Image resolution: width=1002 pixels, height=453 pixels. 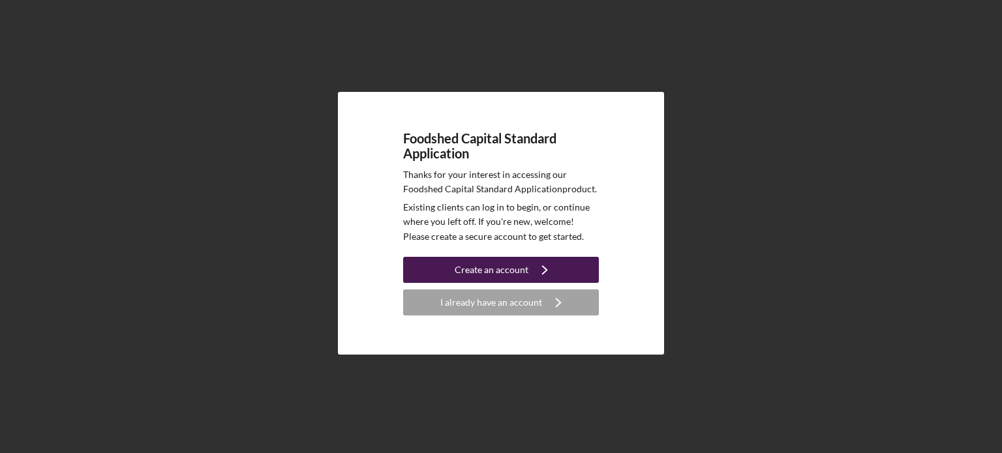 I want to click on p: Thanks for your interest in accessing our Foodshed Capital Standard Application product., so click(x=501, y=182).